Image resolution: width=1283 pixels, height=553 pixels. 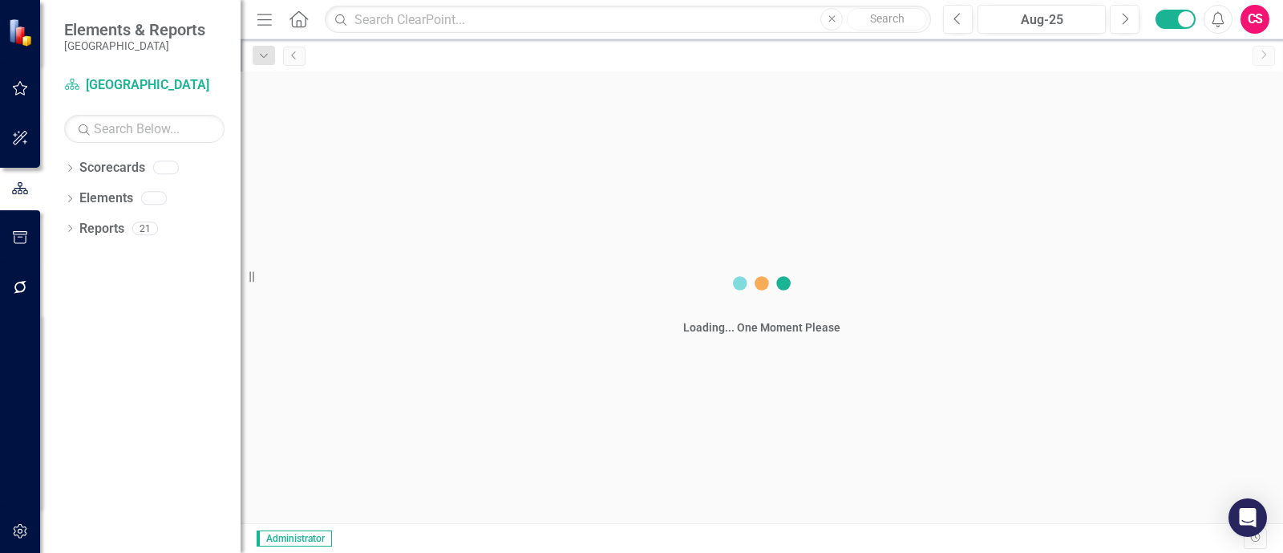 What do you see at coordinates (1255, 19) in the screenshot?
I see `div: CS` at bounding box center [1255, 19].